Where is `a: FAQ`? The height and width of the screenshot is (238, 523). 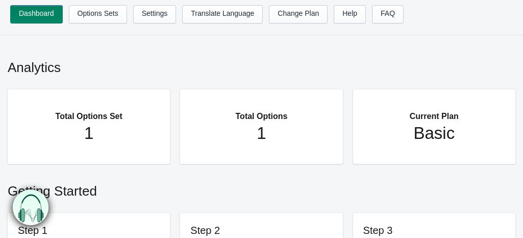
a: FAQ is located at coordinates (388, 14).